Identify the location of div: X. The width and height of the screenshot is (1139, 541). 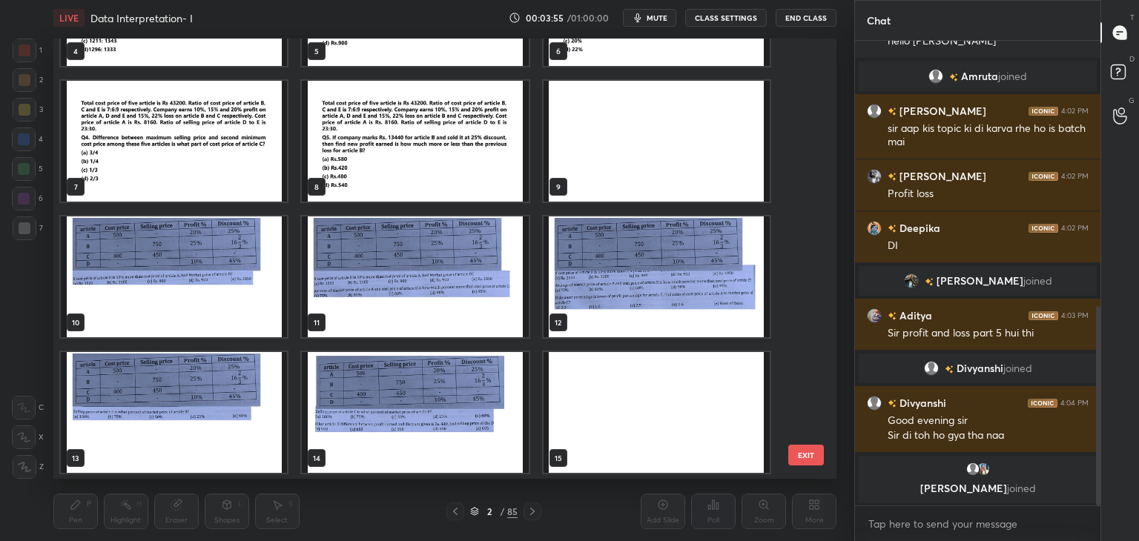
(27, 437).